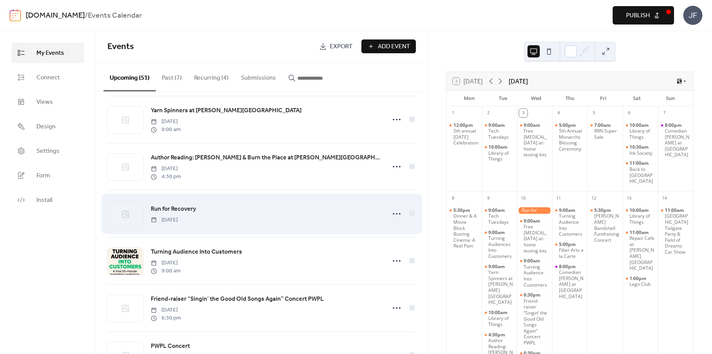 The height and width of the screenshot is (354, 712). What do you see at coordinates (170, 347) in the screenshot?
I see `span: PWPL Concert` at bounding box center [170, 347].